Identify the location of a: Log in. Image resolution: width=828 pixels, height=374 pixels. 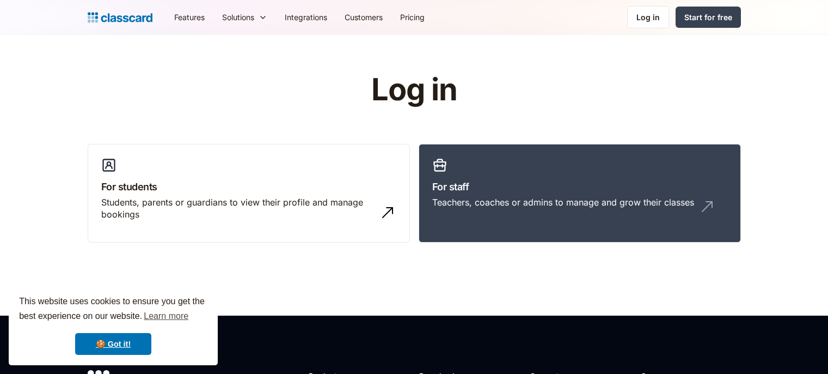
(648, 17).